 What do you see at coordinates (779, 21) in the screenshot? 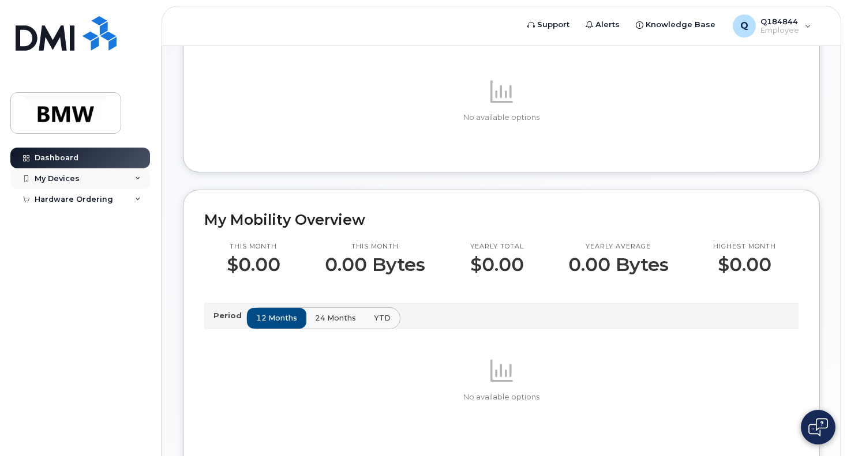
I see `span: Q184844` at bounding box center [779, 21].